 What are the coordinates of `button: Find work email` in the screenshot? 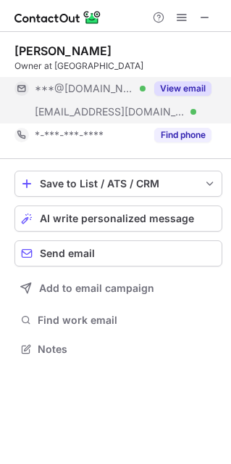 It's located at (118, 320).